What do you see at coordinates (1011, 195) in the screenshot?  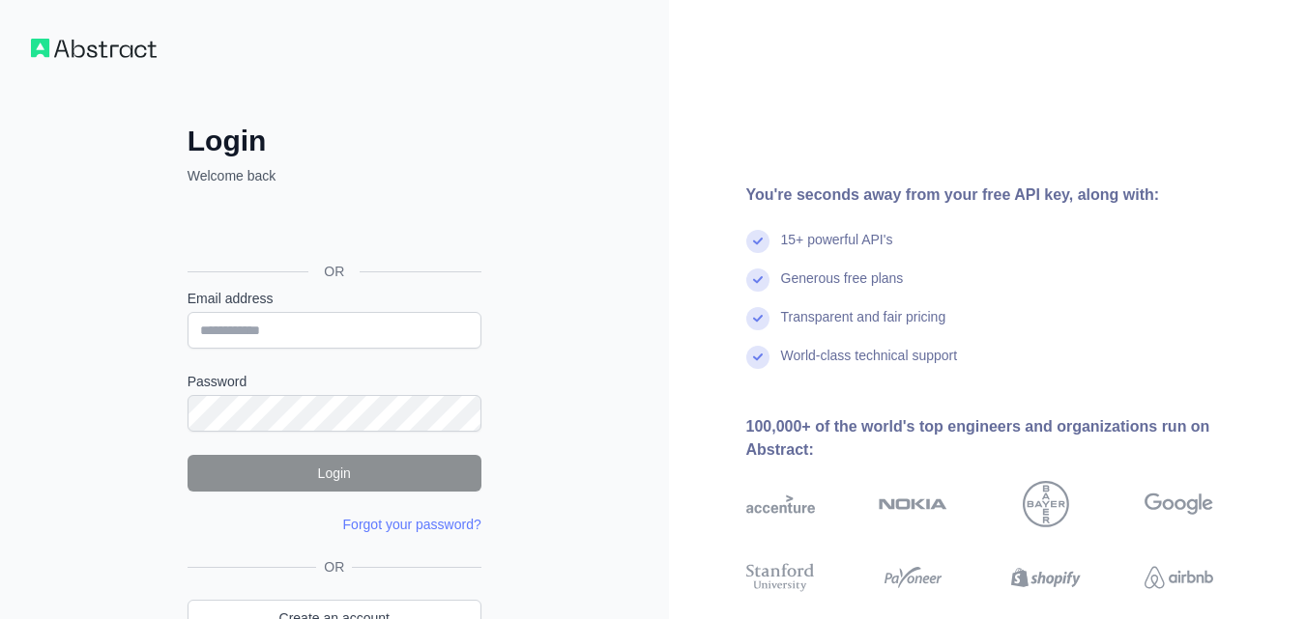 I see `div: You're seconds away from your free API key, along with:` at bounding box center [1011, 195].